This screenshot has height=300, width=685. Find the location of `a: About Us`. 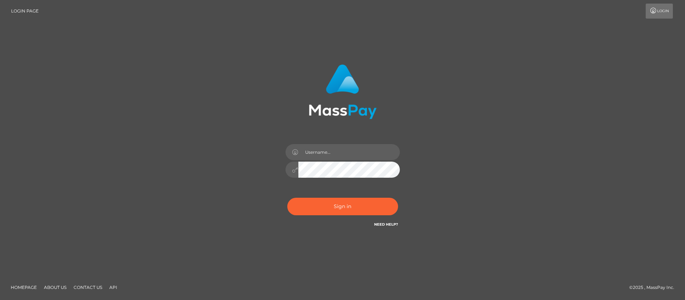

a: About Us is located at coordinates (55, 287).